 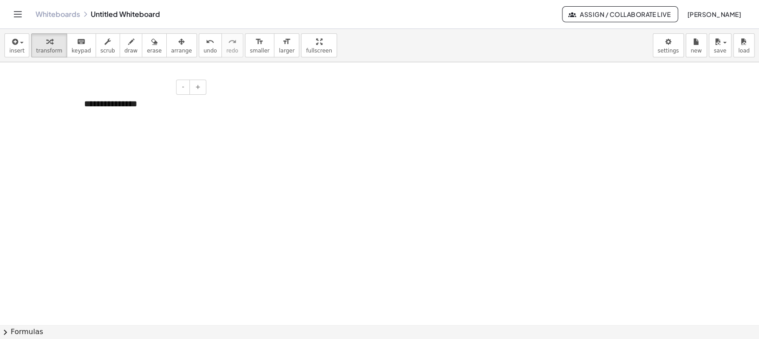 What do you see at coordinates (181, 51) in the screenshot?
I see `span: arrange` at bounding box center [181, 51].